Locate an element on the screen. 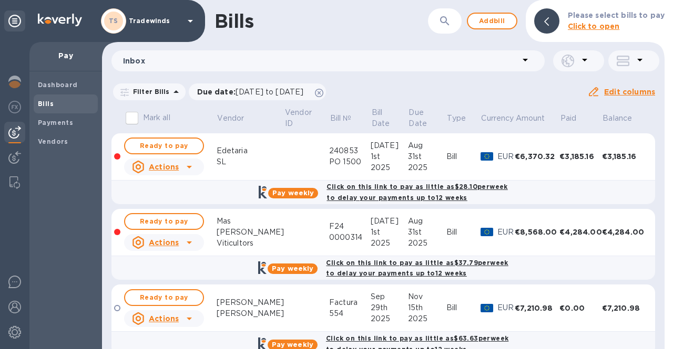  b: Click to open is located at coordinates (593, 26).